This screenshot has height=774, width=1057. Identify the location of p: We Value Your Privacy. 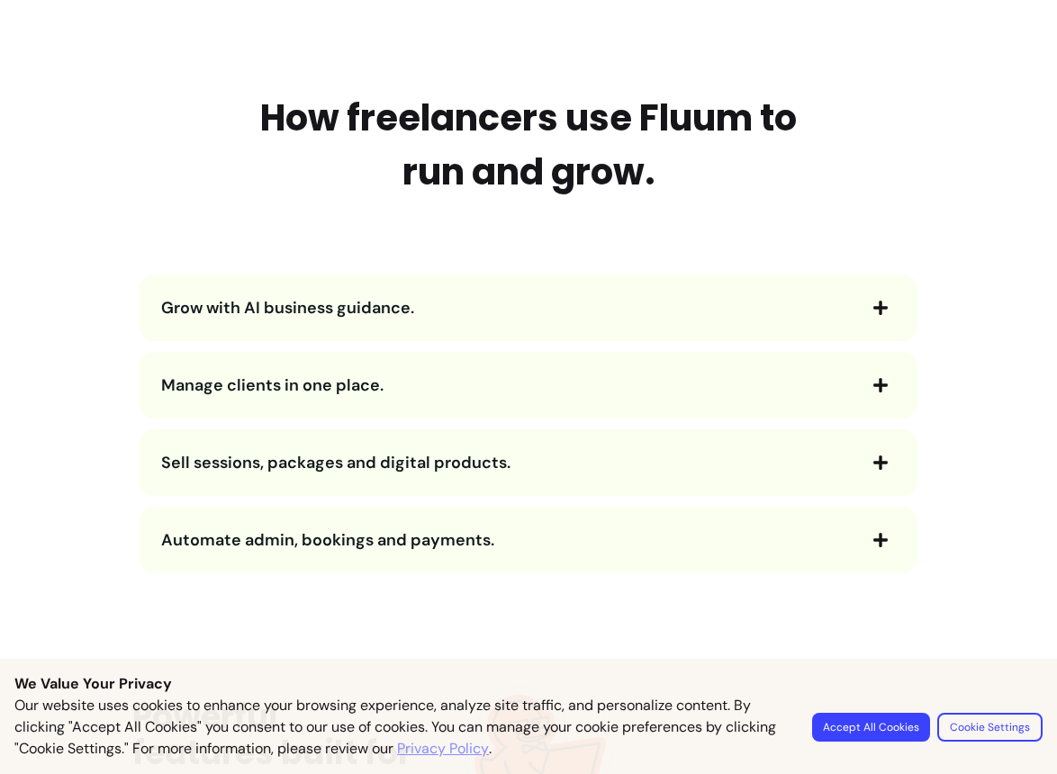
(528, 684).